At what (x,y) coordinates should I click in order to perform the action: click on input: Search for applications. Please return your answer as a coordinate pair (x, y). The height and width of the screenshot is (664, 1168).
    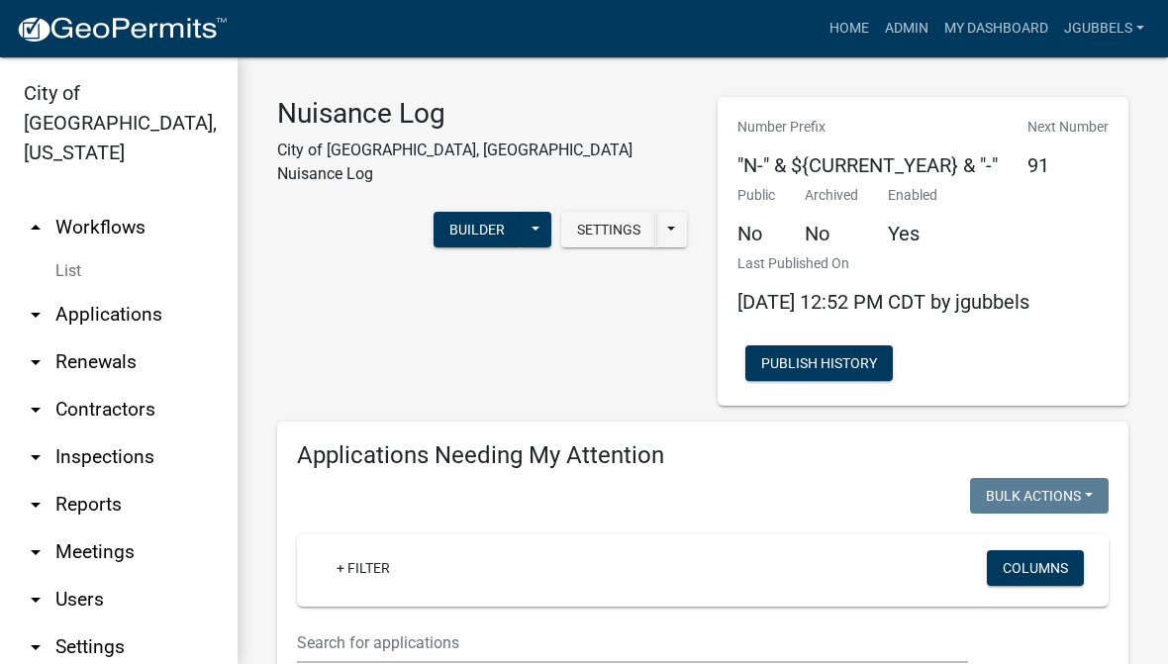
    Looking at the image, I should click on (633, 643).